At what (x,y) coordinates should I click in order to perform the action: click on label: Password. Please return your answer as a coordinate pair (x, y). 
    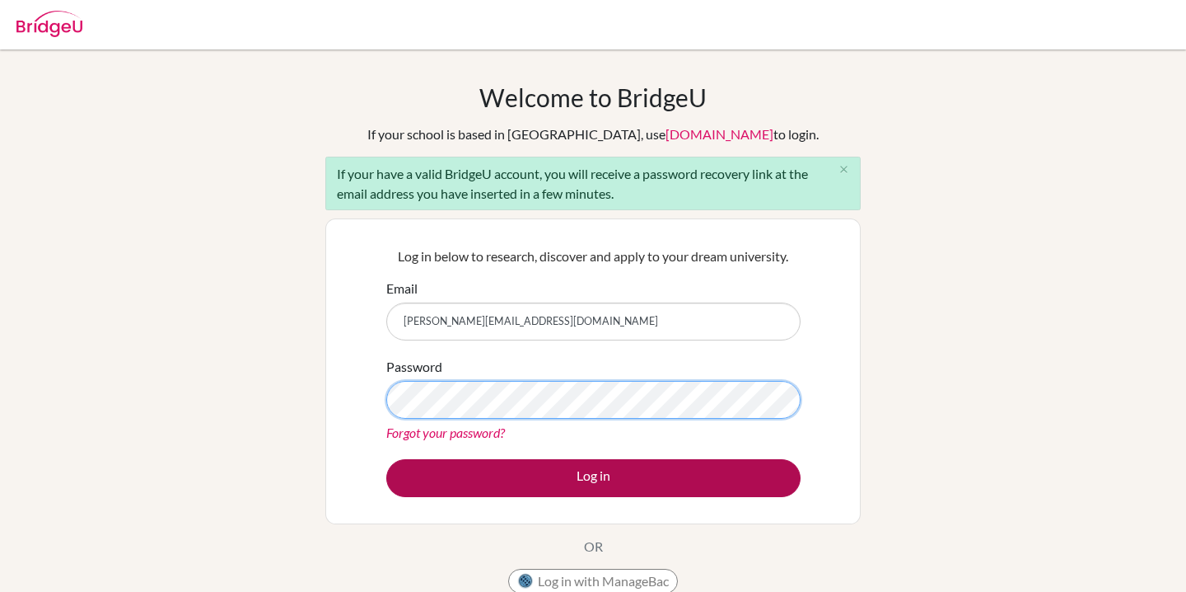
    Looking at the image, I should click on (414, 367).